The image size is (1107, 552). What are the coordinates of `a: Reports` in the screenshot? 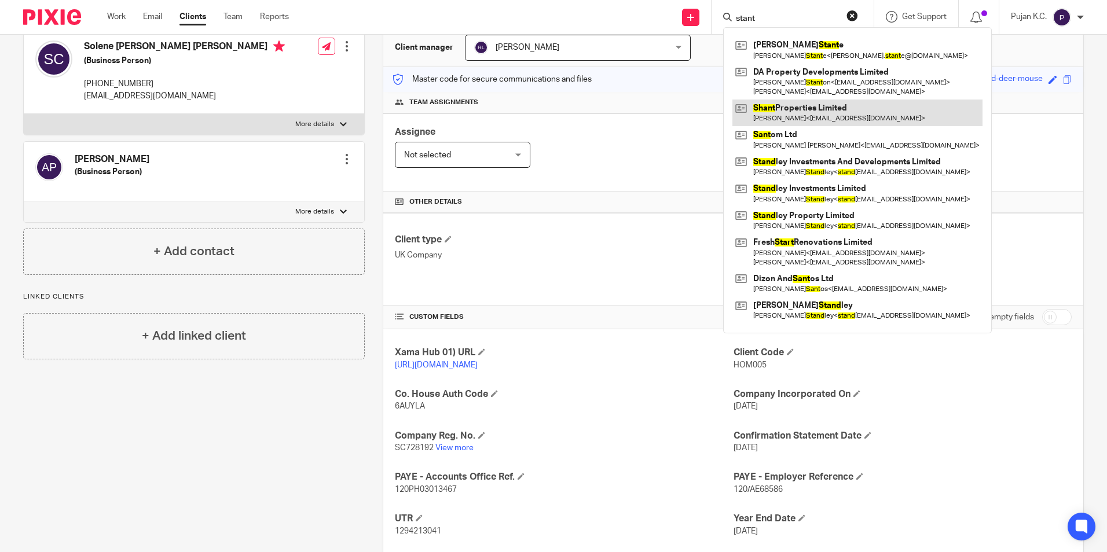 It's located at (275, 17).